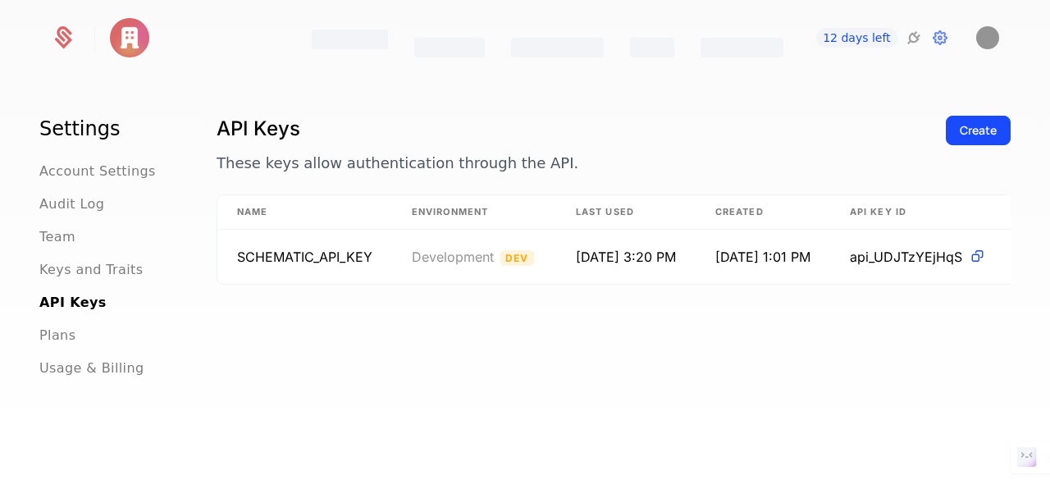 This screenshot has height=480, width=1050. I want to click on span: Usage & Billing, so click(92, 368).